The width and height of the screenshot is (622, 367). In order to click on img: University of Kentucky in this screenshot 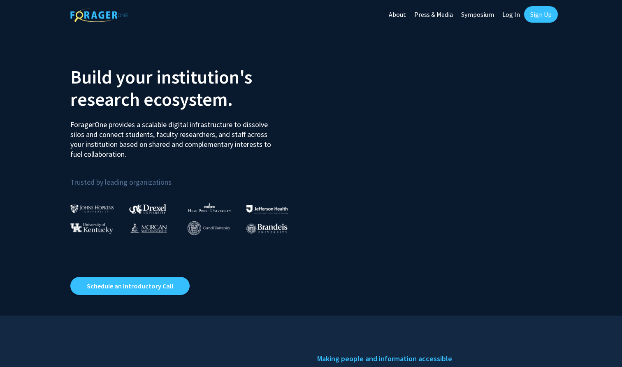, I will do `click(92, 228)`.